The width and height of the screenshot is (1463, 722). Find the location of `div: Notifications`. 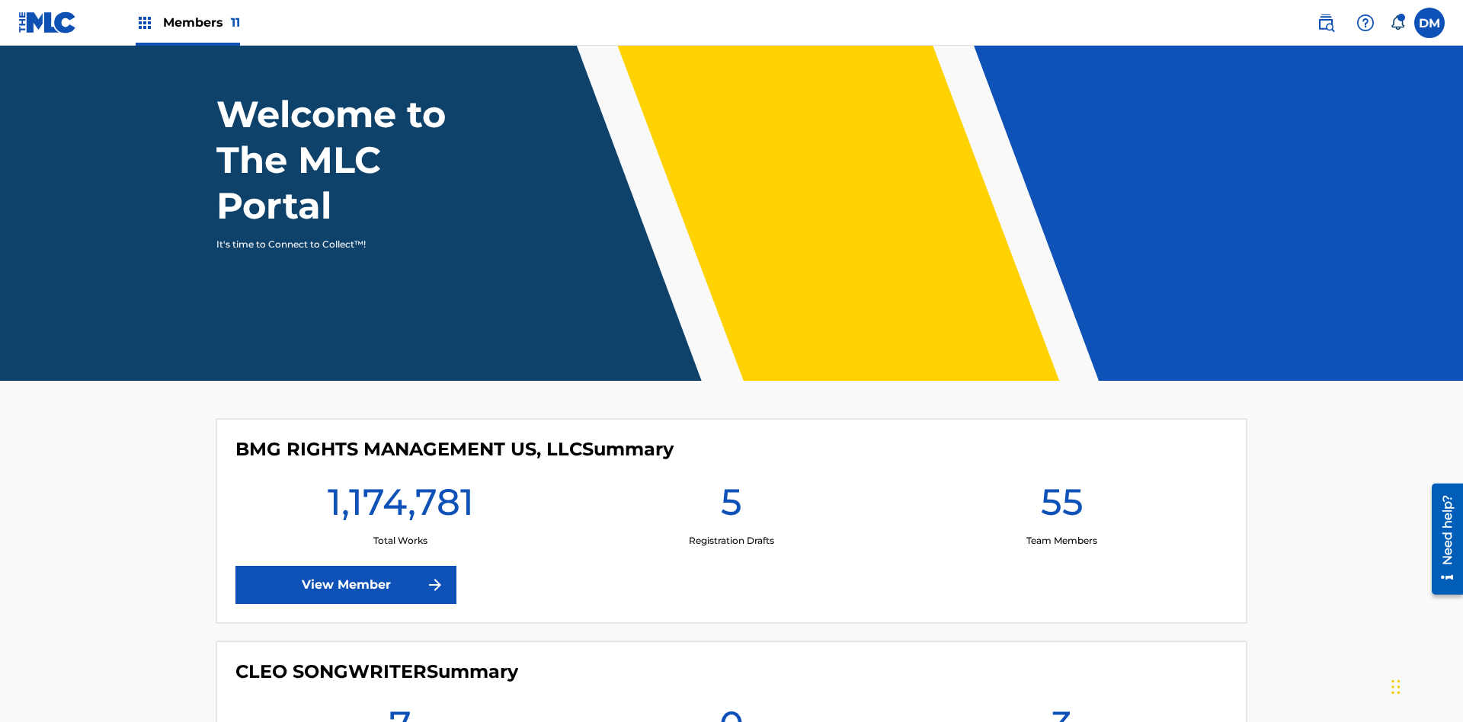

div: Notifications is located at coordinates (1397, 23).